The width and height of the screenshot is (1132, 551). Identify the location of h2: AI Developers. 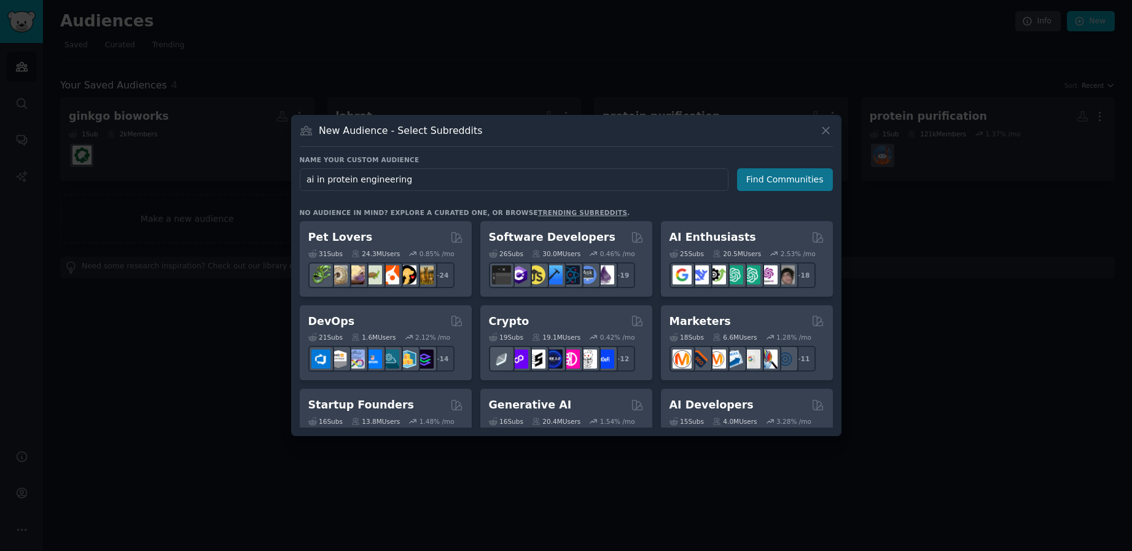
(712, 405).